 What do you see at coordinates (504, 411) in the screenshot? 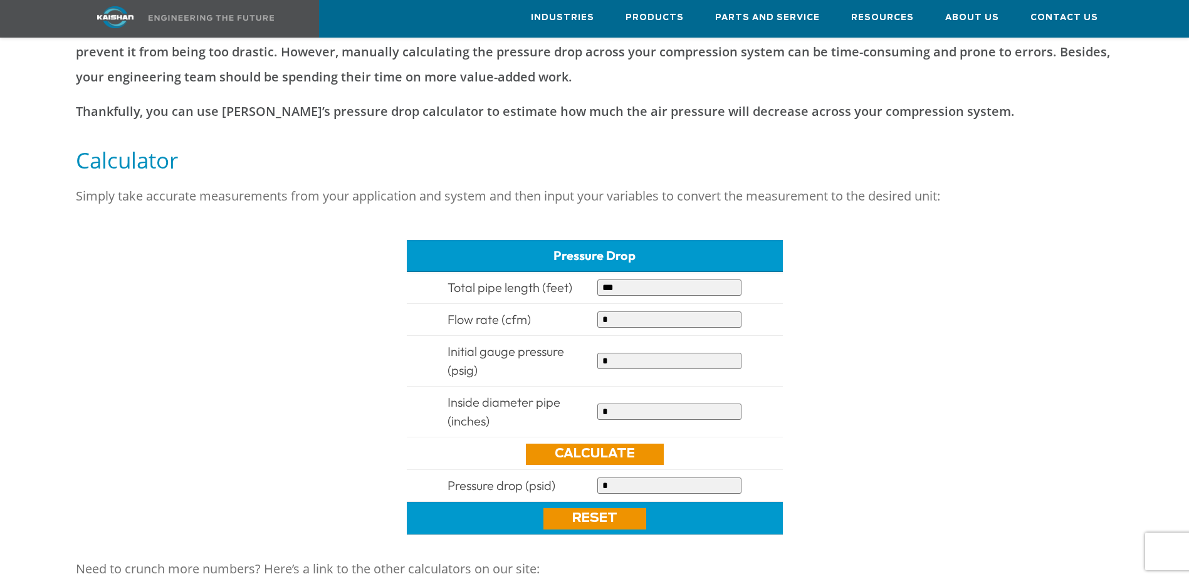
I see `span: Inside diameter pipe (inches)` at bounding box center [504, 411].